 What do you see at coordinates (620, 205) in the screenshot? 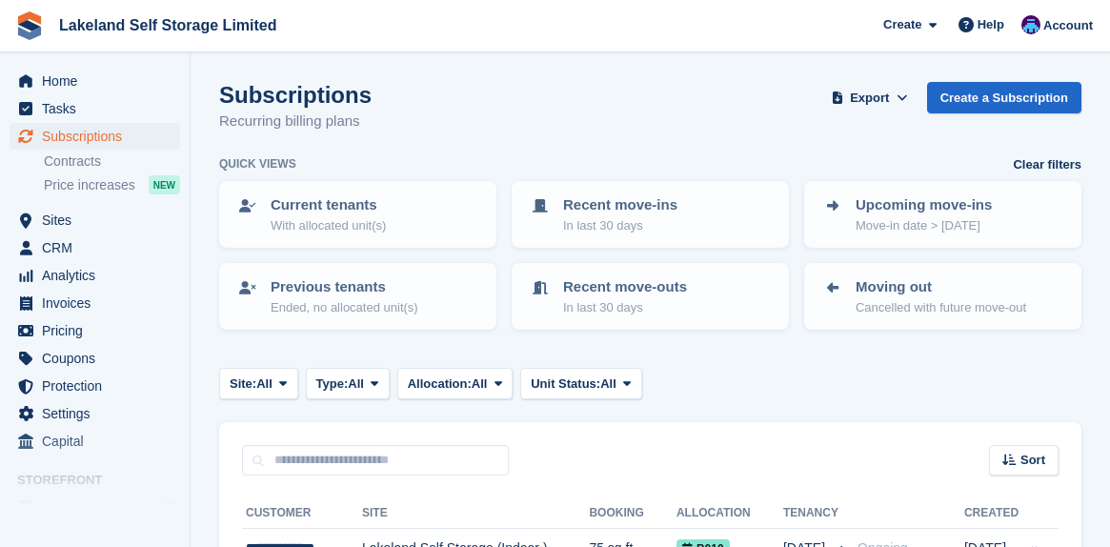
I see `p: Recent move-ins` at bounding box center [620, 205].